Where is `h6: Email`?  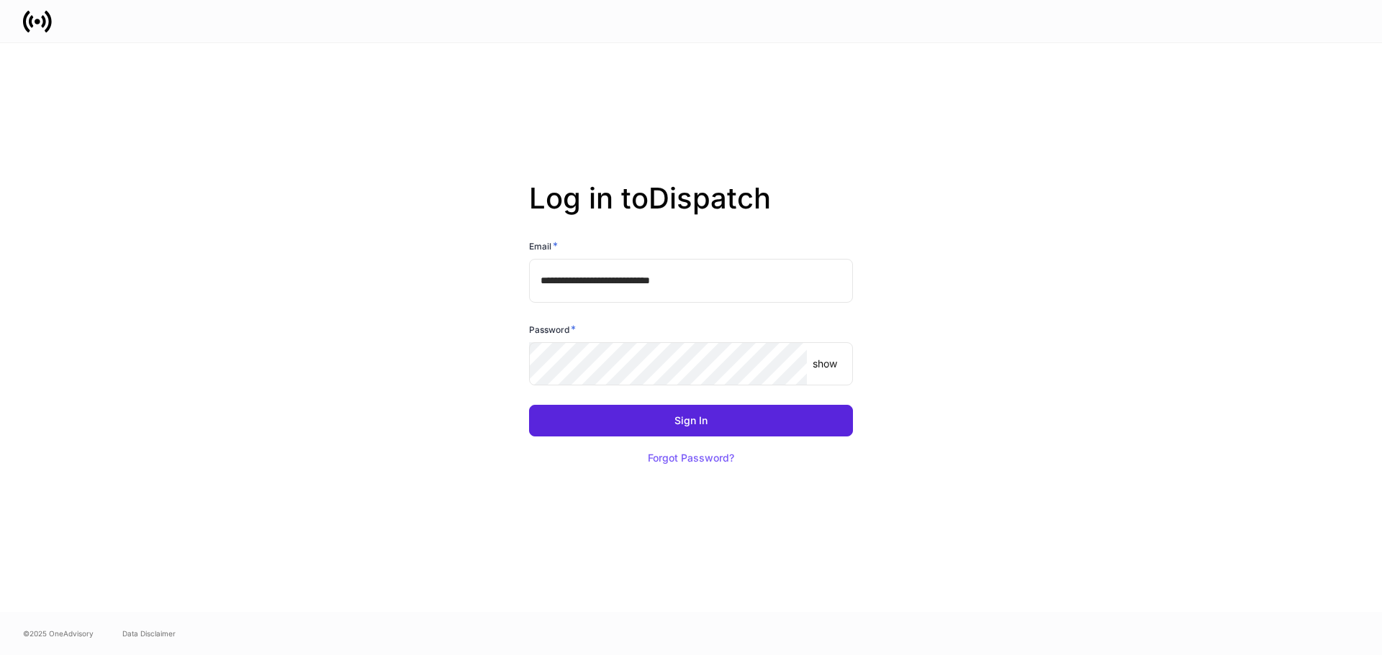 h6: Email is located at coordinates (543, 246).